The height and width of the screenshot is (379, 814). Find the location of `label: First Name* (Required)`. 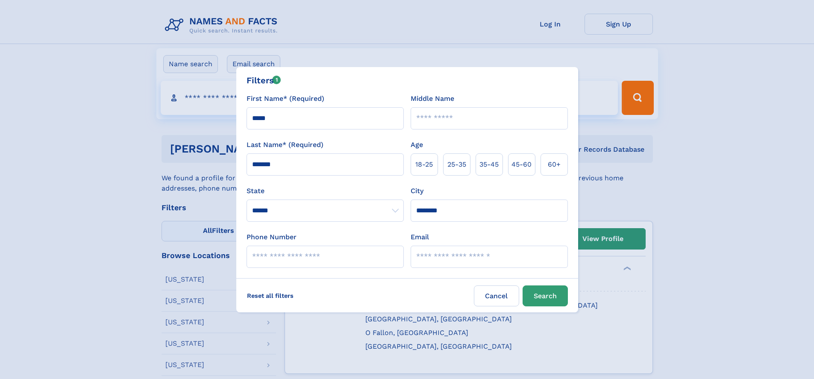

label: First Name* (Required) is located at coordinates (285, 99).